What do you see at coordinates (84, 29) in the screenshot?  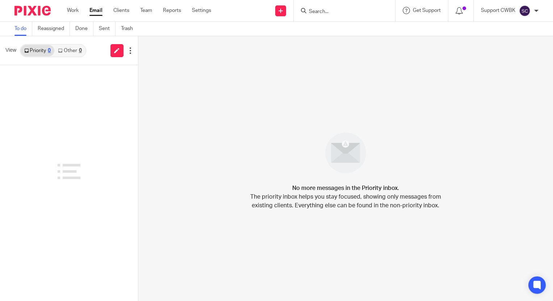 I see `a: Done` at bounding box center [84, 29].